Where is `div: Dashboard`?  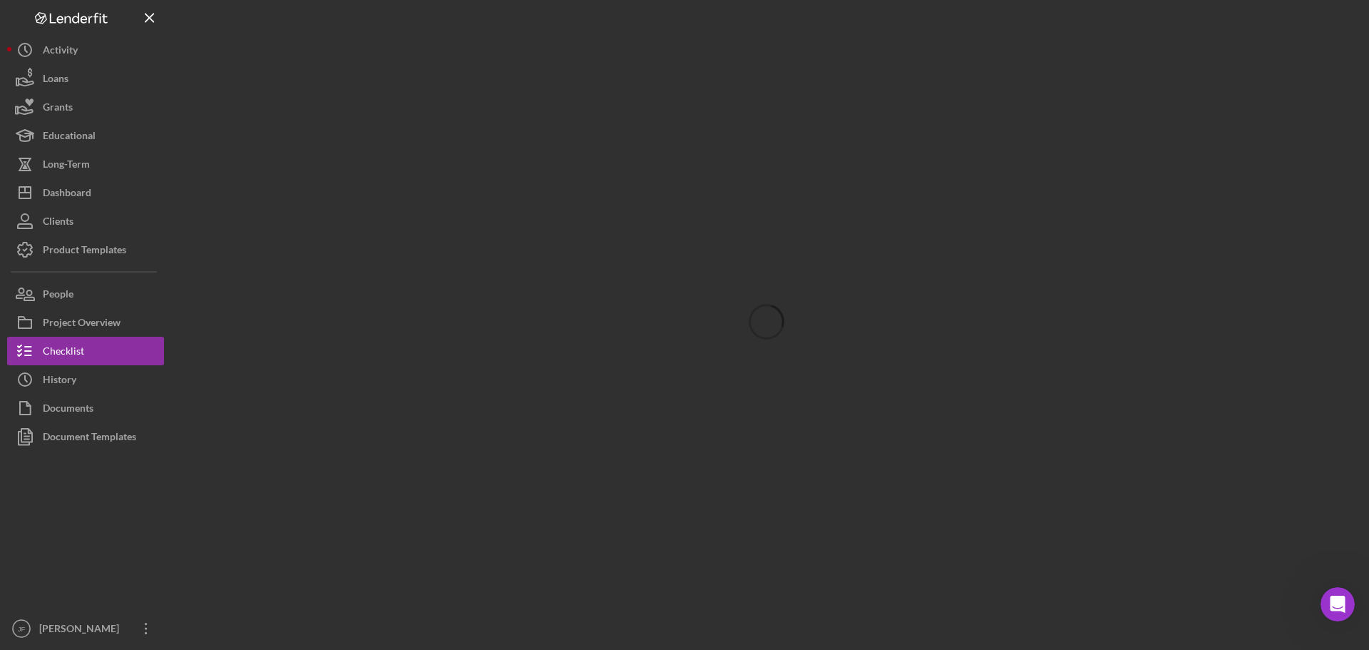
div: Dashboard is located at coordinates (67, 194).